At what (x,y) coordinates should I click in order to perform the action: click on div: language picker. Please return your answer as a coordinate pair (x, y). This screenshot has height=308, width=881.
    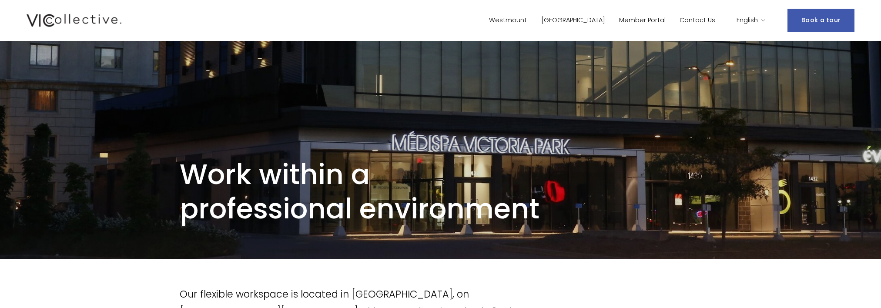
    Looking at the image, I should click on (751, 20).